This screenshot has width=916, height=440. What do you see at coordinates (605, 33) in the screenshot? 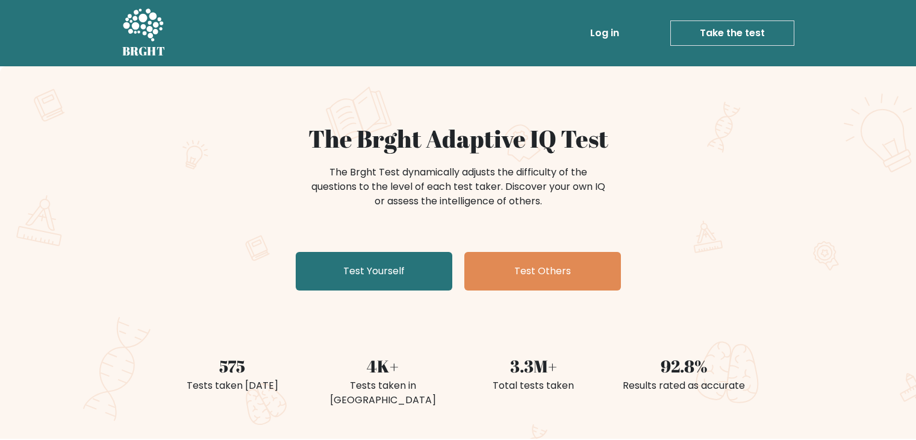
I see `a: Log in` at bounding box center [605, 33].